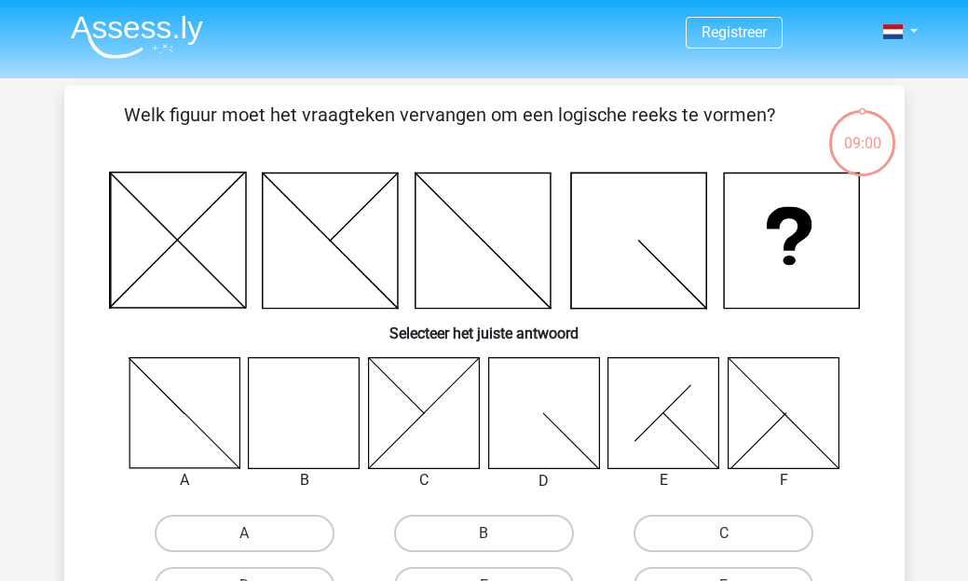  I want to click on img: Assessly, so click(137, 36).